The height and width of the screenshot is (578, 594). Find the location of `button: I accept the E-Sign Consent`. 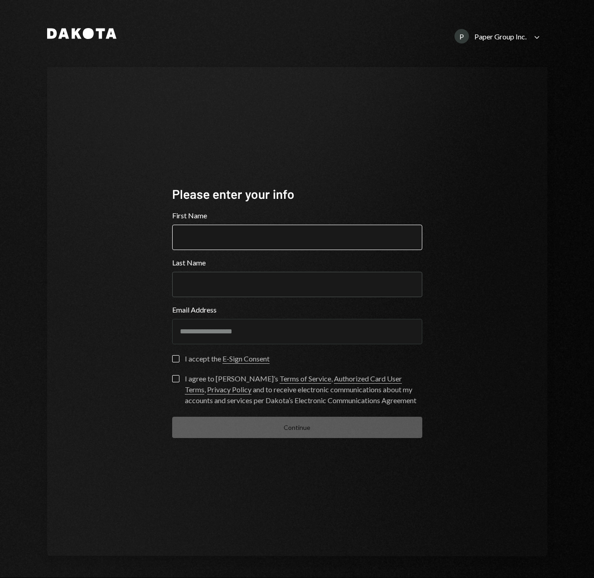

button: I accept the E-Sign Consent is located at coordinates (176, 359).